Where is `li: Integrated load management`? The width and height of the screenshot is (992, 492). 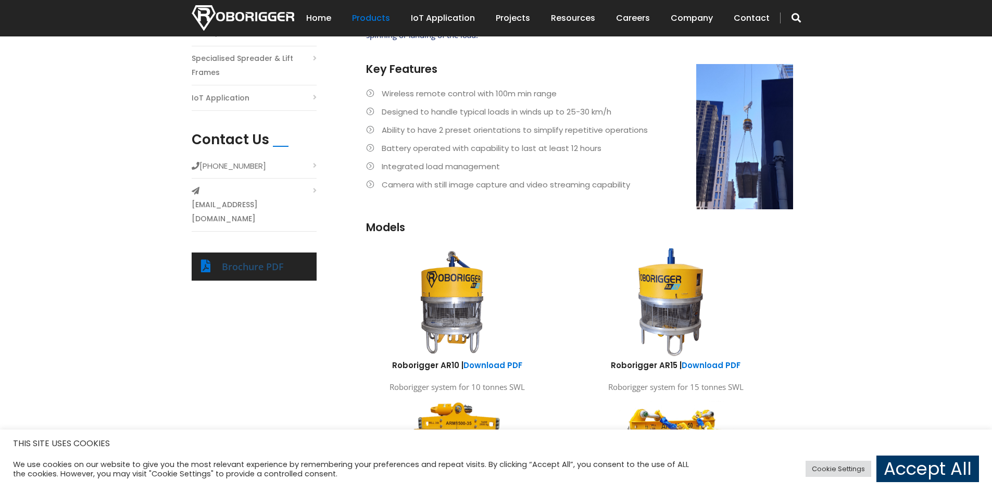
li: Integrated load management is located at coordinates (580, 166).